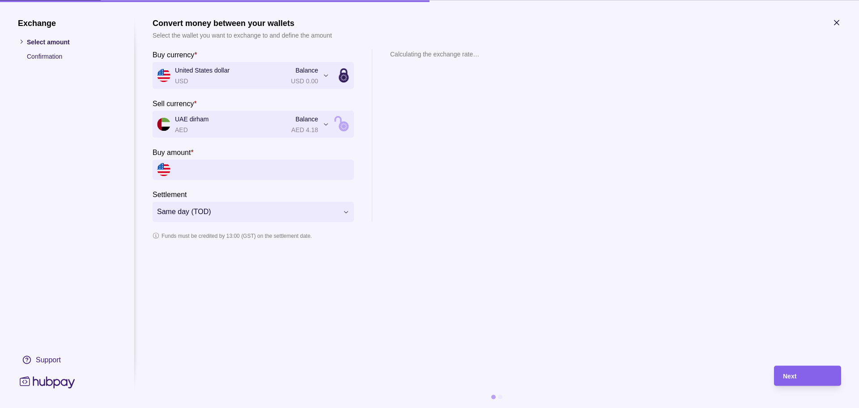 Image resolution: width=859 pixels, height=408 pixels. I want to click on p: Select amount, so click(72, 42).